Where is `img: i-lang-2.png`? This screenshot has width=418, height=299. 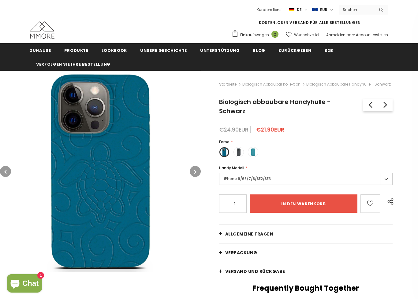 img: i-lang-2.png is located at coordinates (292, 9).